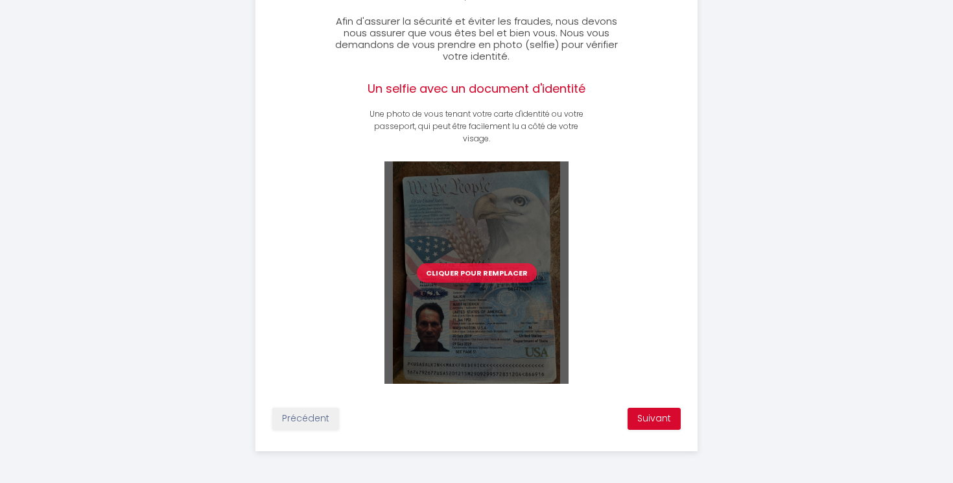  What do you see at coordinates (477, 38) in the screenshot?
I see `span: Afin d'assurer la sécurité et éviter les fraudes, nous devons nous assurer que vous êtes bel et b...` at bounding box center [477, 38].